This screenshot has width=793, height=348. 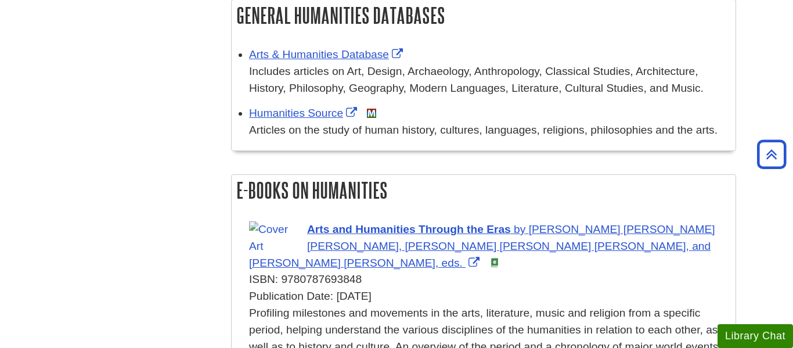 I want to click on a: Back to Top, so click(x=772, y=154).